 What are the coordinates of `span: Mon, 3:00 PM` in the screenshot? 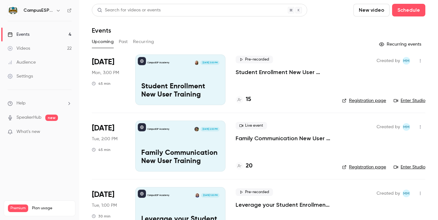 It's located at (105, 73).